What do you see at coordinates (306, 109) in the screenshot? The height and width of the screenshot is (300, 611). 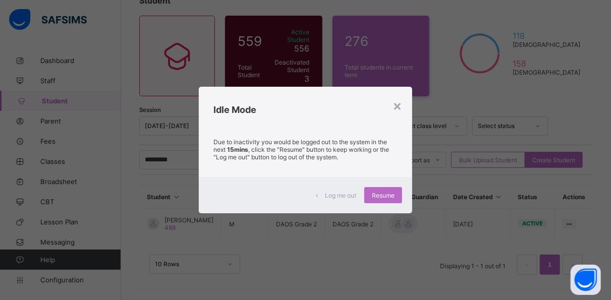 I see `h2: Idle Mode` at bounding box center [306, 109].